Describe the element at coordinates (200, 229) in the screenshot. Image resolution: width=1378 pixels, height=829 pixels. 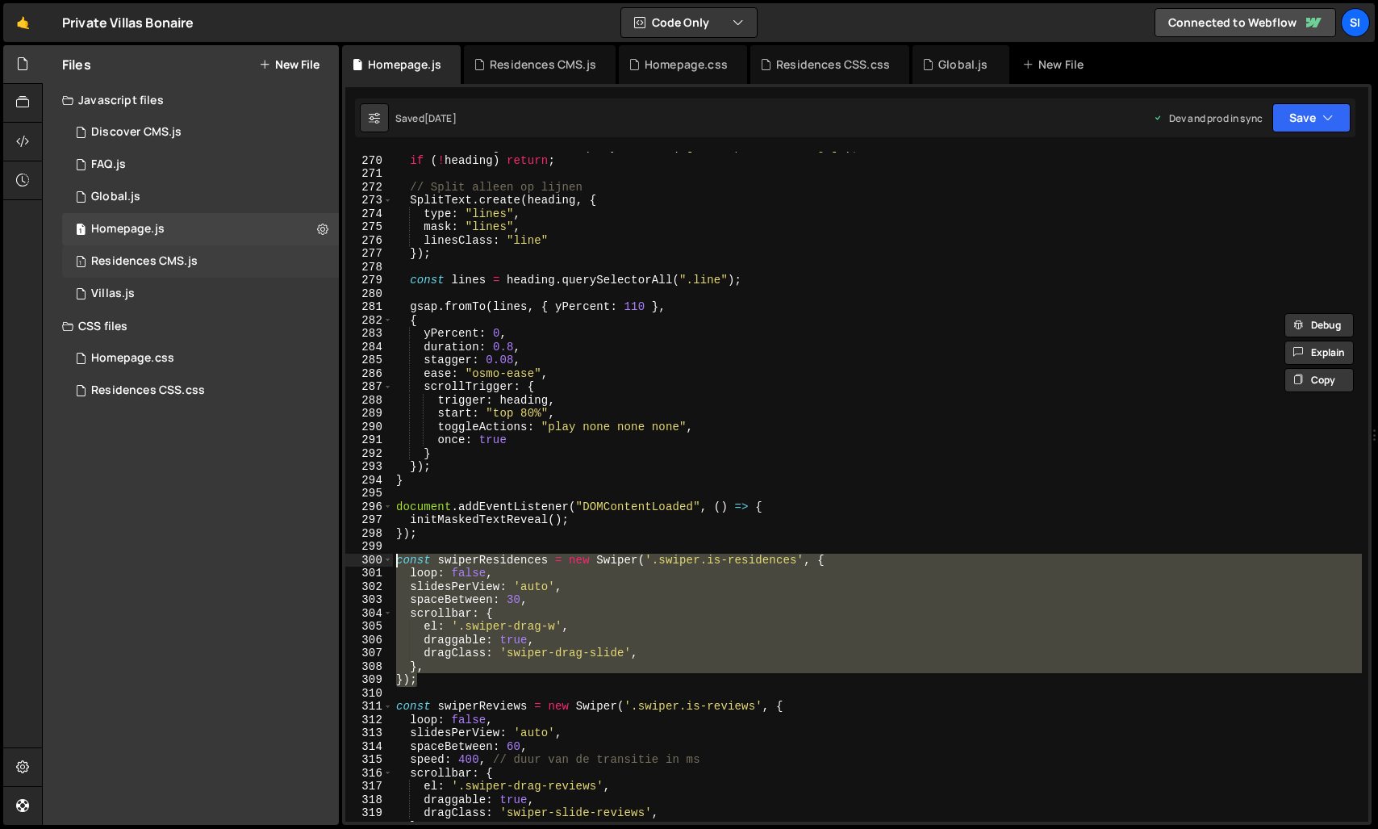
I see `div: 14396/37041.js` at that location.